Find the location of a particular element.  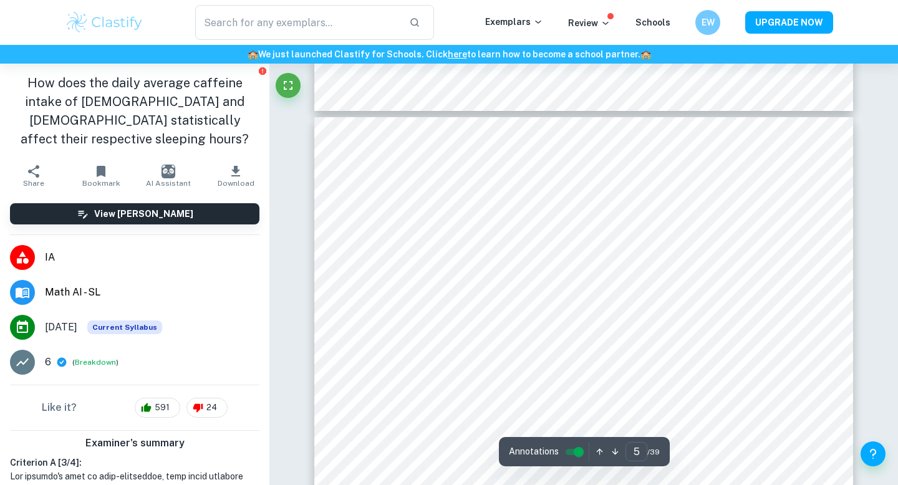

a: here is located at coordinates (457, 54).